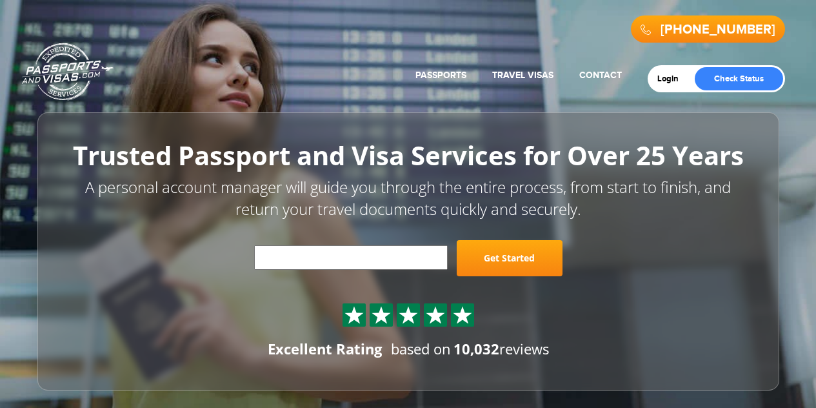 The height and width of the screenshot is (408, 816). What do you see at coordinates (522, 75) in the screenshot?
I see `a: Travel Visas` at bounding box center [522, 75].